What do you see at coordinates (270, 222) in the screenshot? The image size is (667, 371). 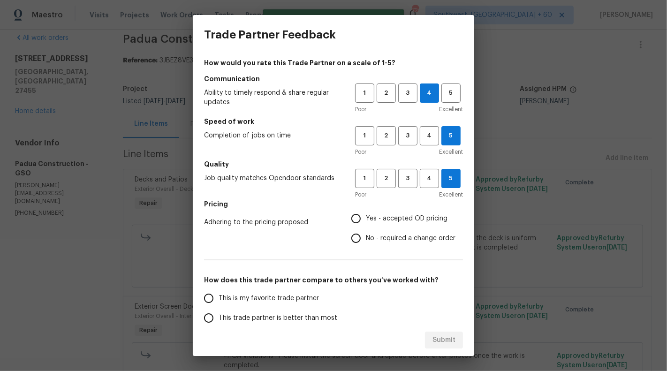 I see `span: Adhering to the pricing proposed` at bounding box center [270, 222].